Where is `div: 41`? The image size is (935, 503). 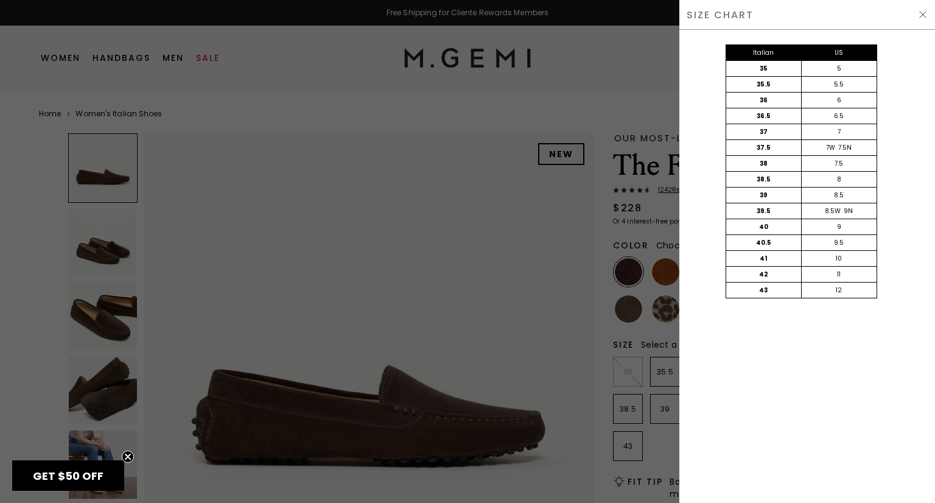 div: 41 is located at coordinates (764, 258).